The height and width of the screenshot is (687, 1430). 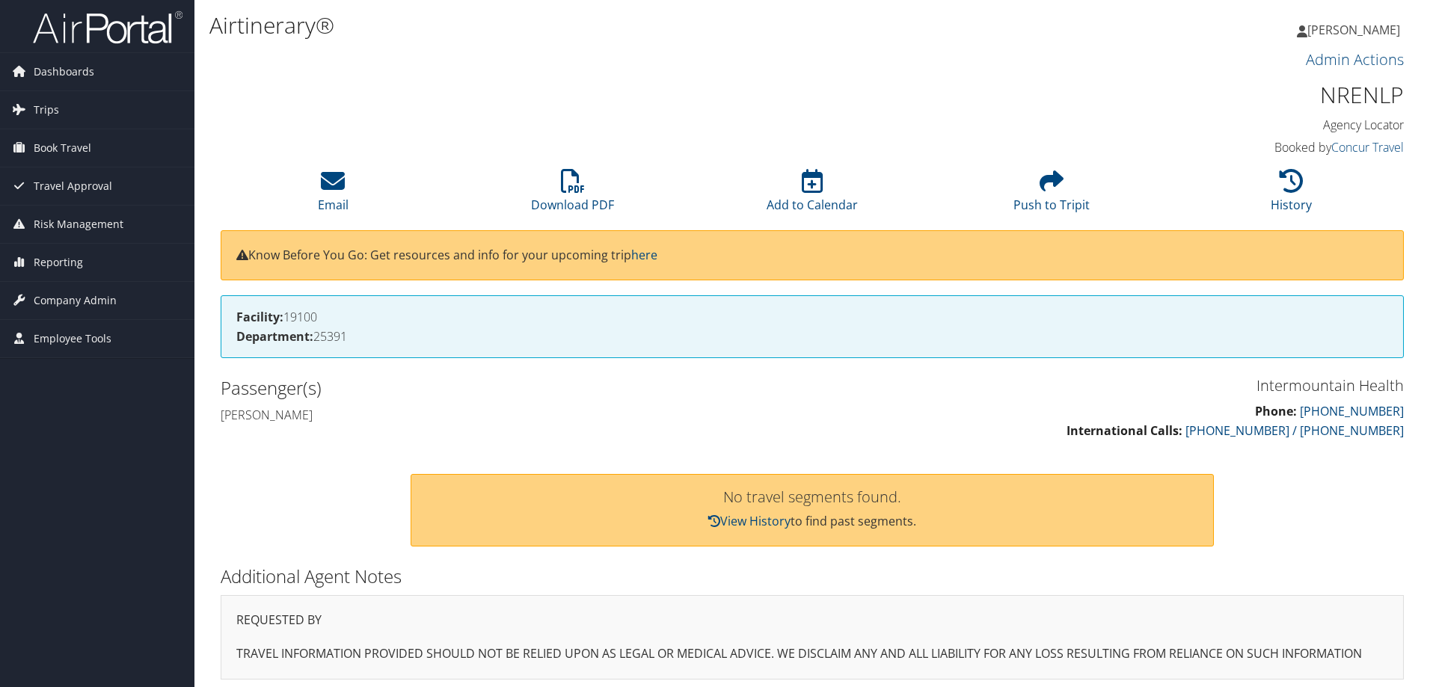 What do you see at coordinates (333, 195) in the screenshot?
I see `a: Email` at bounding box center [333, 195].